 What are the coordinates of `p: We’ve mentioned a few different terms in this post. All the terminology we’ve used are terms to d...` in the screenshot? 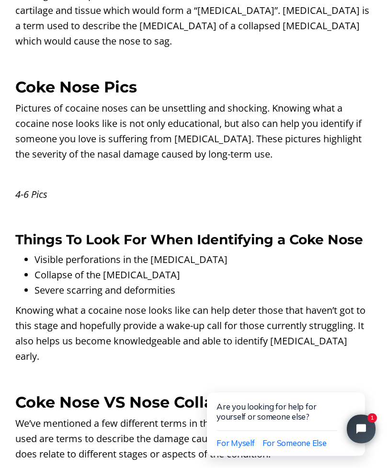 It's located at (194, 439).